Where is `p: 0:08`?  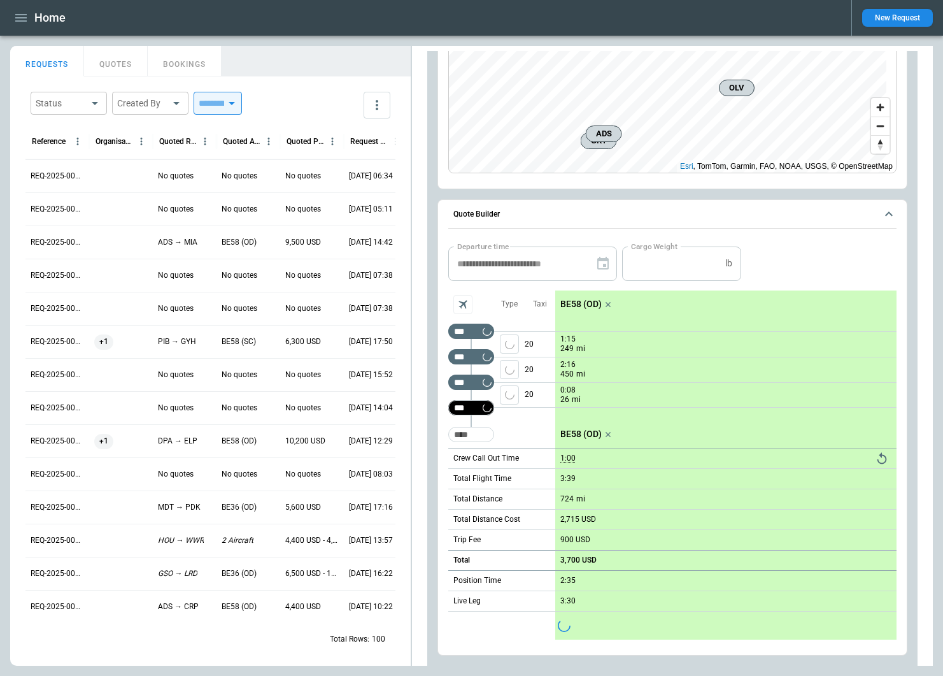
p: 0:08 is located at coordinates (568, 390).